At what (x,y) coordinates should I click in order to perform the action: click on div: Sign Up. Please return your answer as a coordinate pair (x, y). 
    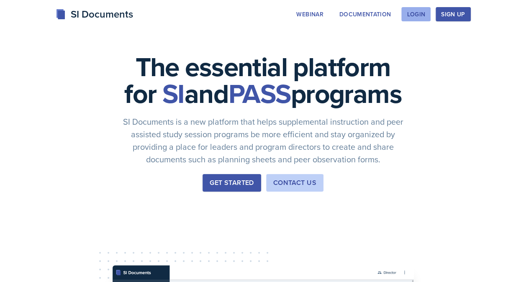
    Looking at the image, I should click on (453, 14).